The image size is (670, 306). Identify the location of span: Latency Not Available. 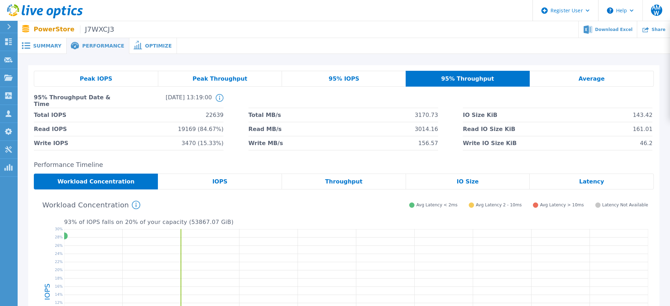
(625, 205).